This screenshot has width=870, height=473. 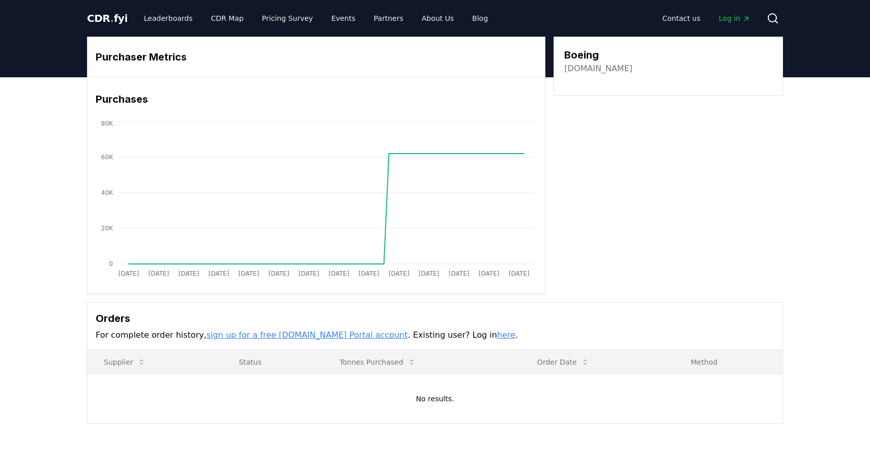 What do you see at coordinates (735, 18) in the screenshot?
I see `span: Log in` at bounding box center [735, 18].